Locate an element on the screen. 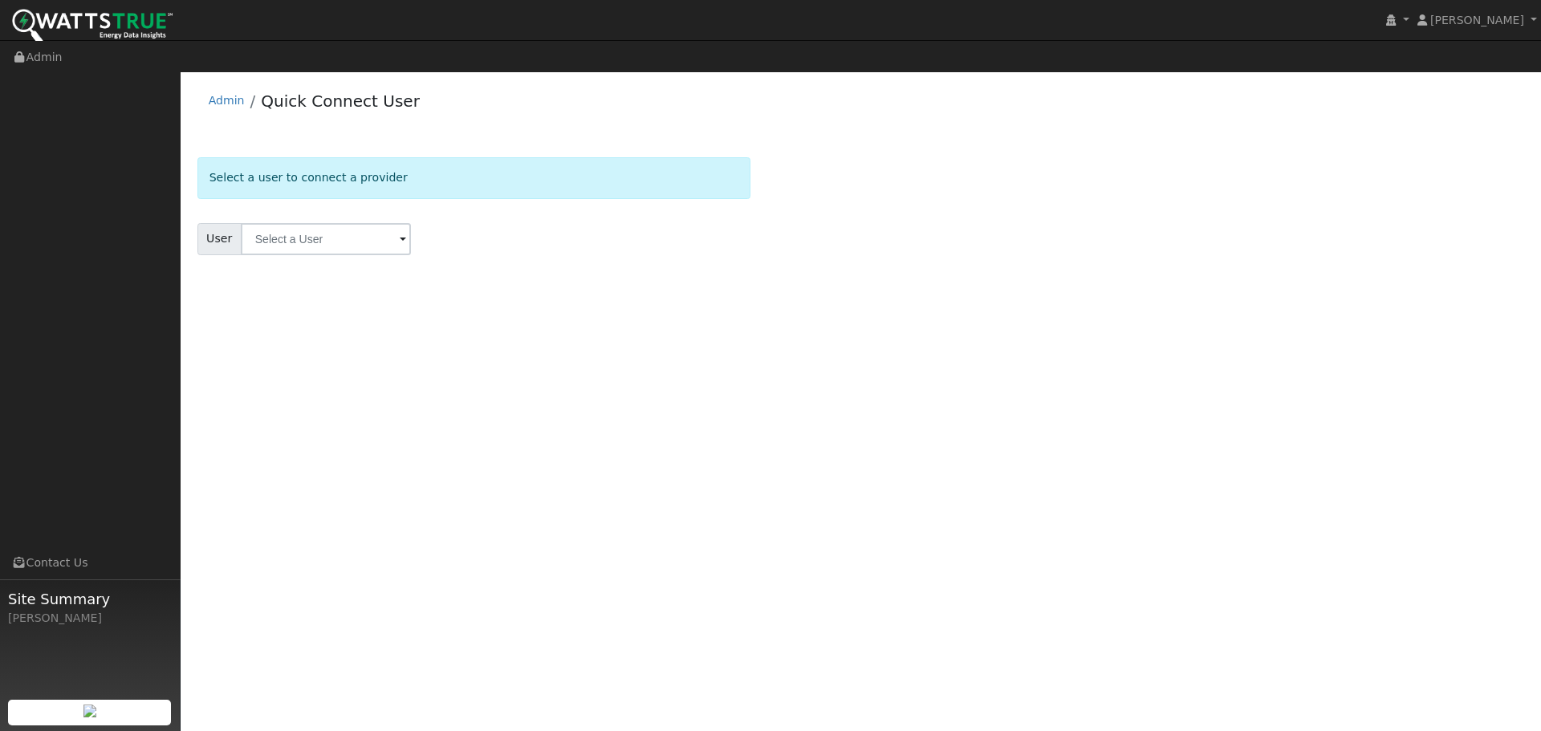 The image size is (1541, 731). span: Site Summary is located at coordinates (90, 599).